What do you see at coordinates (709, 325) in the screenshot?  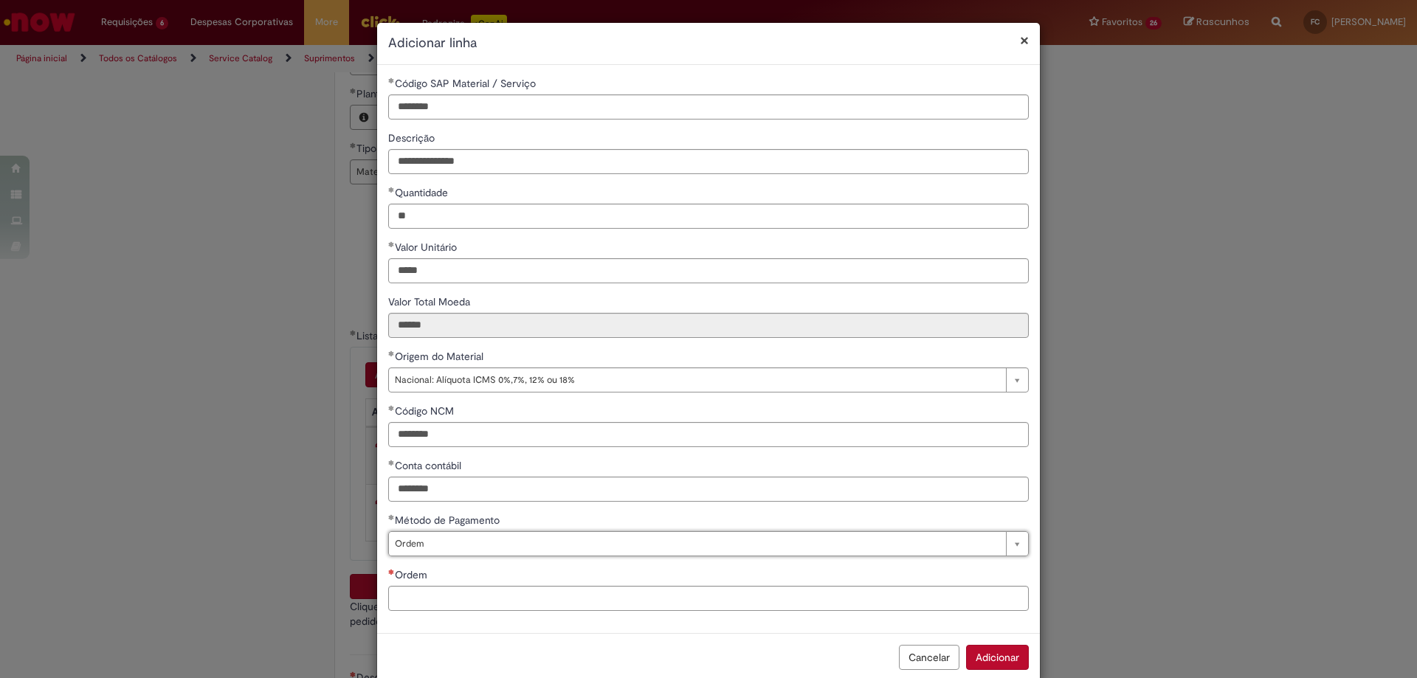 I see `input: Valor Total Moeda` at bounding box center [709, 325].